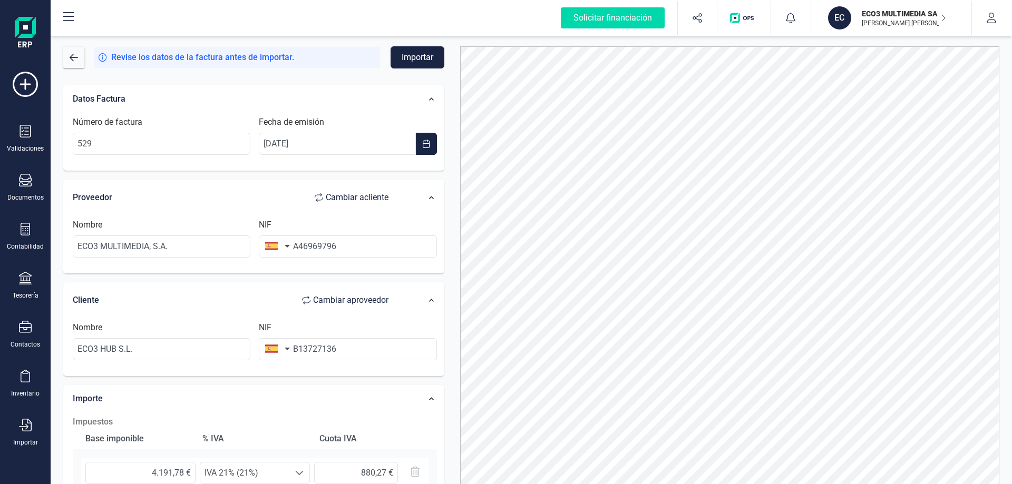 This screenshot has height=484, width=1012. Describe the element at coordinates (25, 394) in the screenshot. I see `div: Inventario` at that location.